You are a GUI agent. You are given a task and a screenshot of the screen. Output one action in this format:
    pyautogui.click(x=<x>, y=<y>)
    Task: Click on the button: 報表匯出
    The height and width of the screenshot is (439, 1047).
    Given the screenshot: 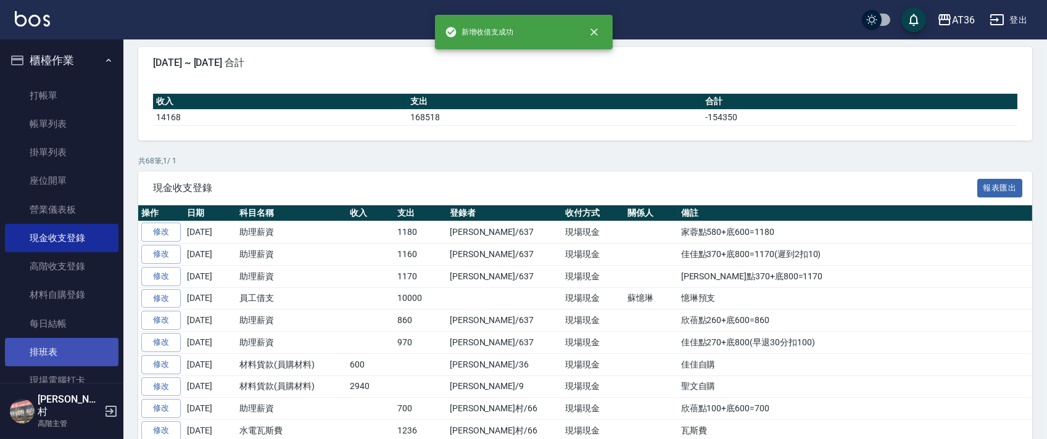 What is the action you would take?
    pyautogui.click(x=1000, y=188)
    